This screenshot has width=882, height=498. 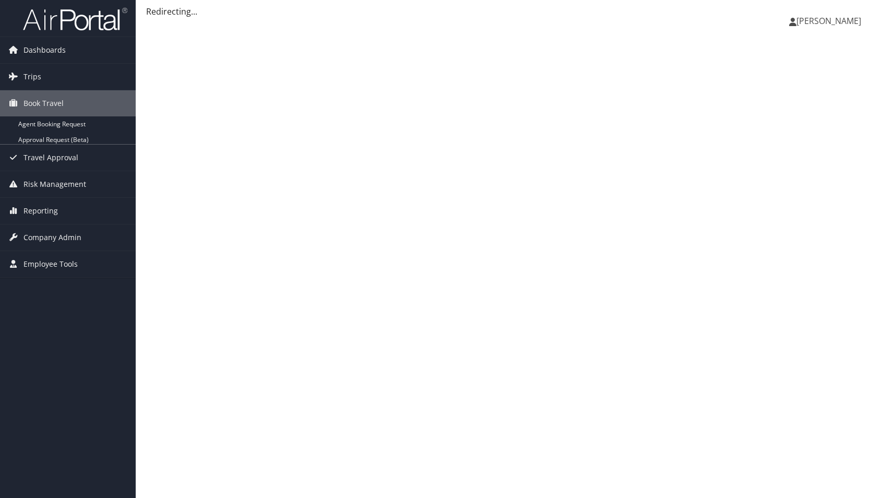 I want to click on span: Reporting, so click(x=41, y=211).